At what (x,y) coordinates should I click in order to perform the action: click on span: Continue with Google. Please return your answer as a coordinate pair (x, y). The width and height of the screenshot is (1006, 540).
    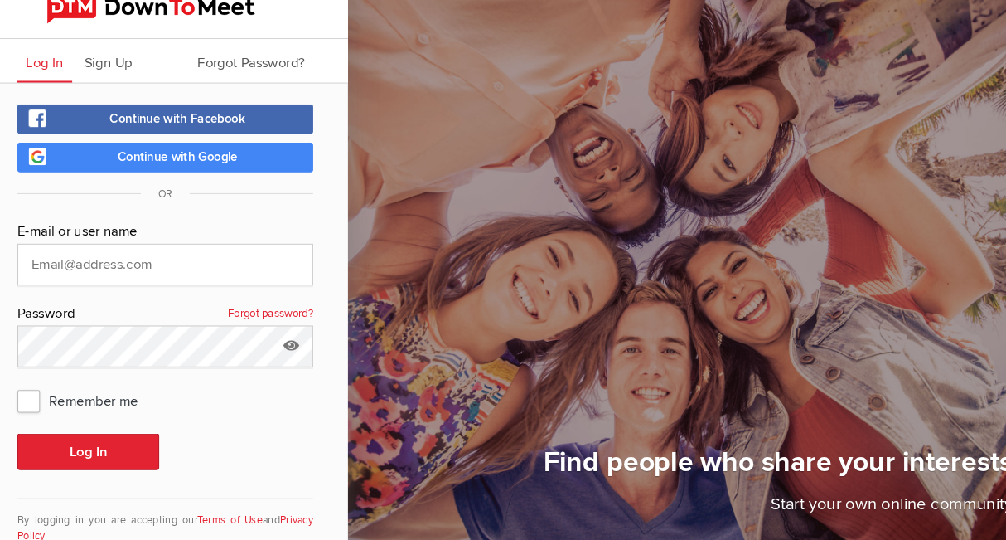
    Looking at the image, I should click on (186, 163).